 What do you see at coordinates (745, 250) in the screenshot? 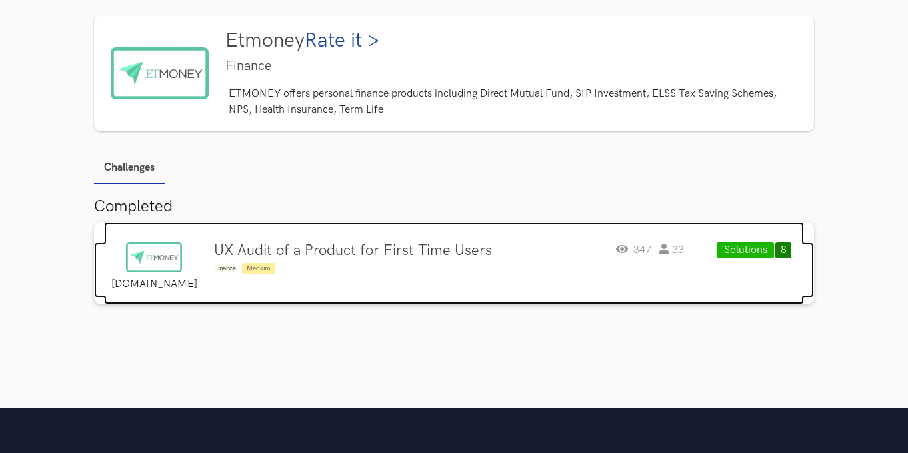
I see `button: Solutions` at bounding box center [745, 250].